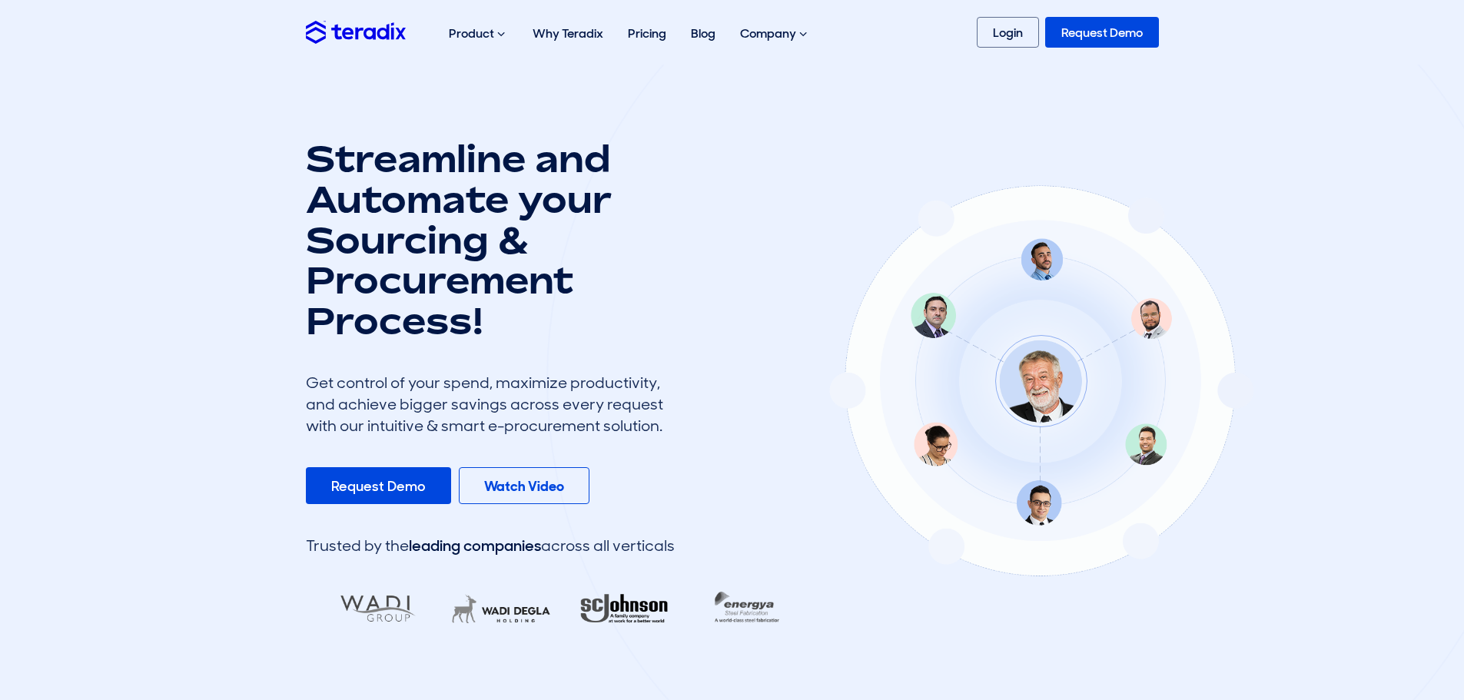 Image resolution: width=1464 pixels, height=700 pixels. What do you see at coordinates (501, 609) in the screenshot?
I see `img: LifeMakers` at bounding box center [501, 609].